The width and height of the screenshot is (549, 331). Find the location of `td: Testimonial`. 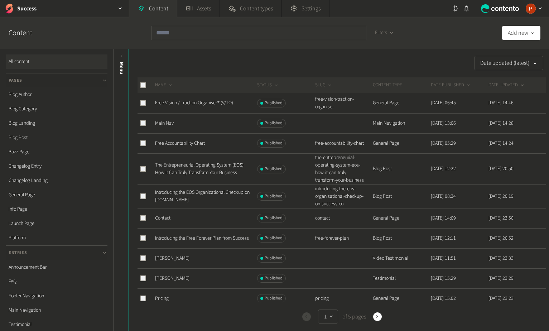

td: Testimonial is located at coordinates (401, 278).